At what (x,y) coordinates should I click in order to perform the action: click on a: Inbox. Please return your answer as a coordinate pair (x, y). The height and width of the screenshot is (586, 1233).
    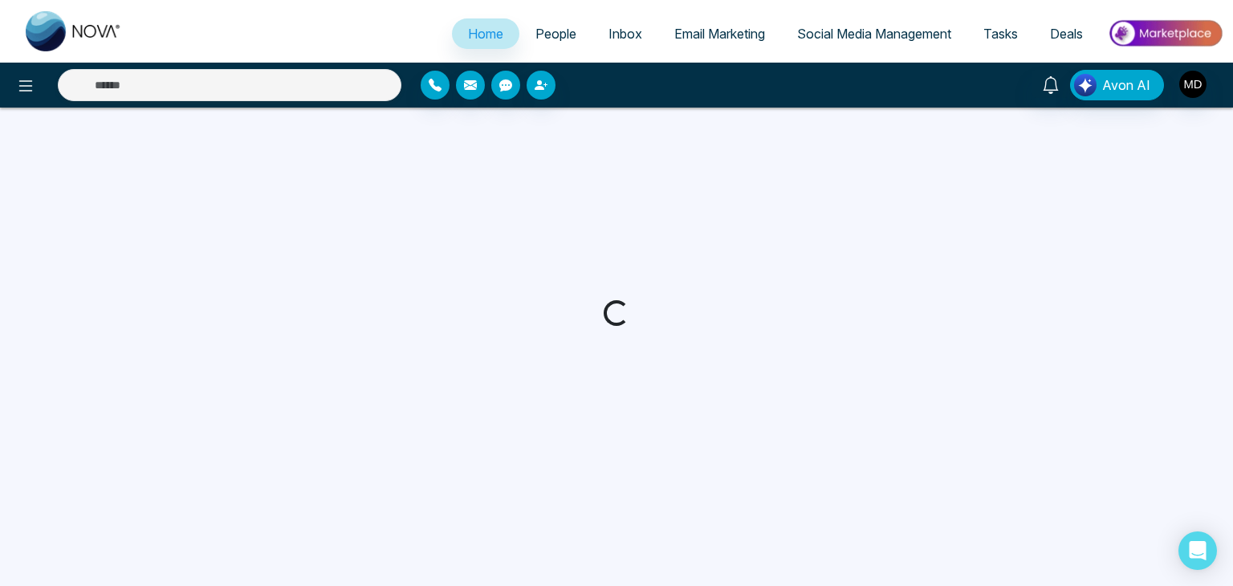
    Looking at the image, I should click on (626, 34).